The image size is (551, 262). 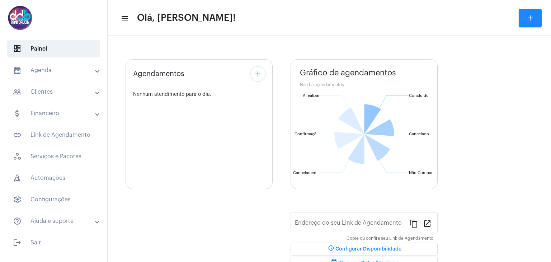 I want to click on mat-panel-title: Clientes, so click(x=54, y=92).